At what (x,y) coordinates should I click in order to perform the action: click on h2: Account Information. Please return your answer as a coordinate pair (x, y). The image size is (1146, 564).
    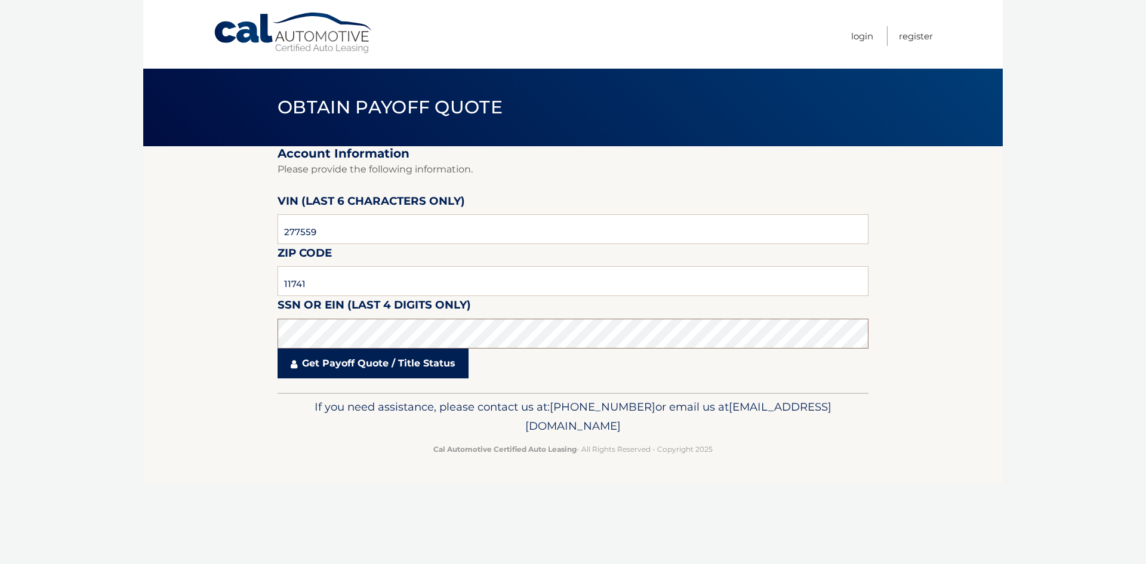
    Looking at the image, I should click on (573, 153).